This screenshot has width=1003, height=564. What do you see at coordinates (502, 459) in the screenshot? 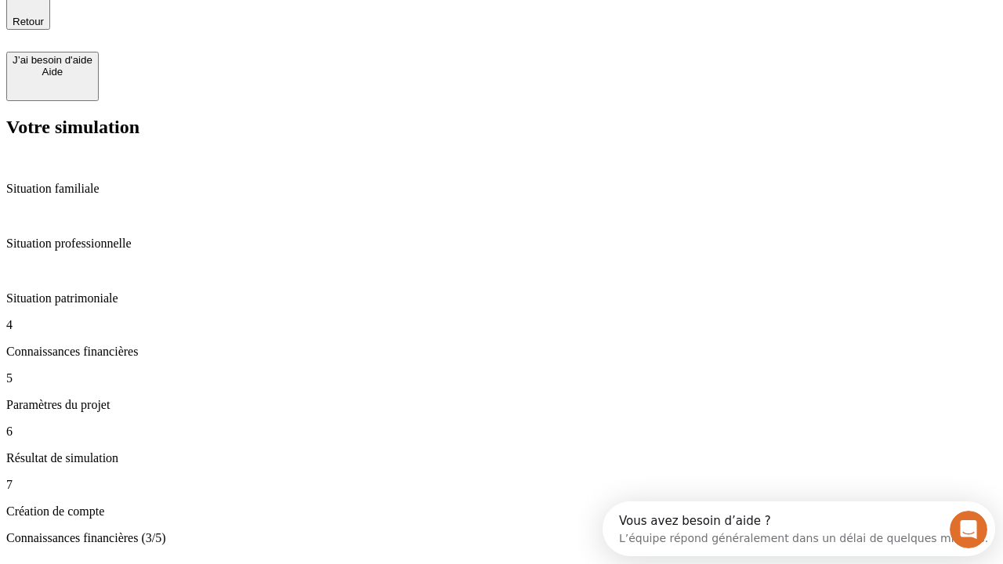
I see `p: Résultat de simulation` at bounding box center [502, 459].